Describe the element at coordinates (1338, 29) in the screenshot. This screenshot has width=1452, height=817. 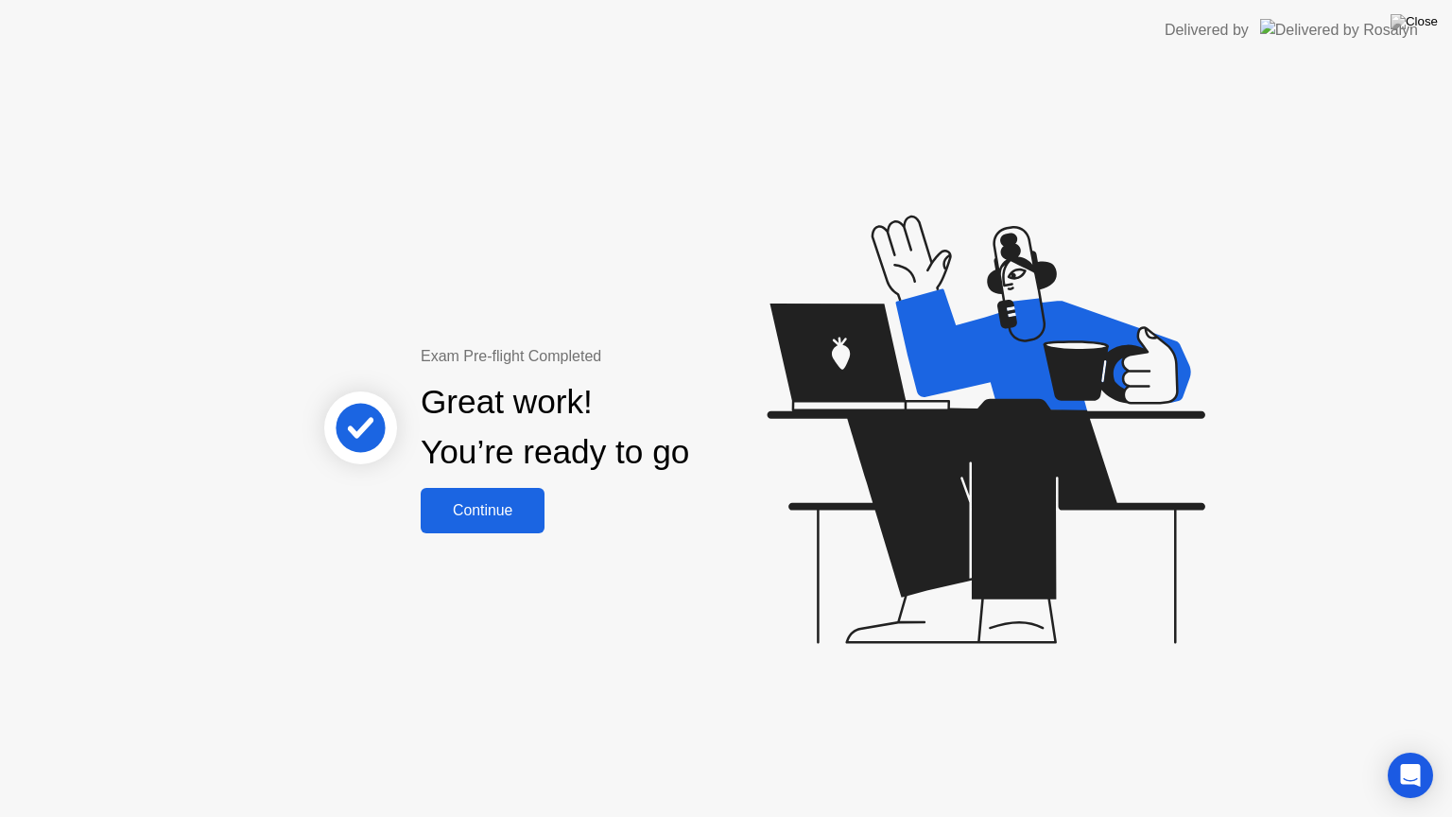
I see `img: Delivered by Rosalyn` at that location.